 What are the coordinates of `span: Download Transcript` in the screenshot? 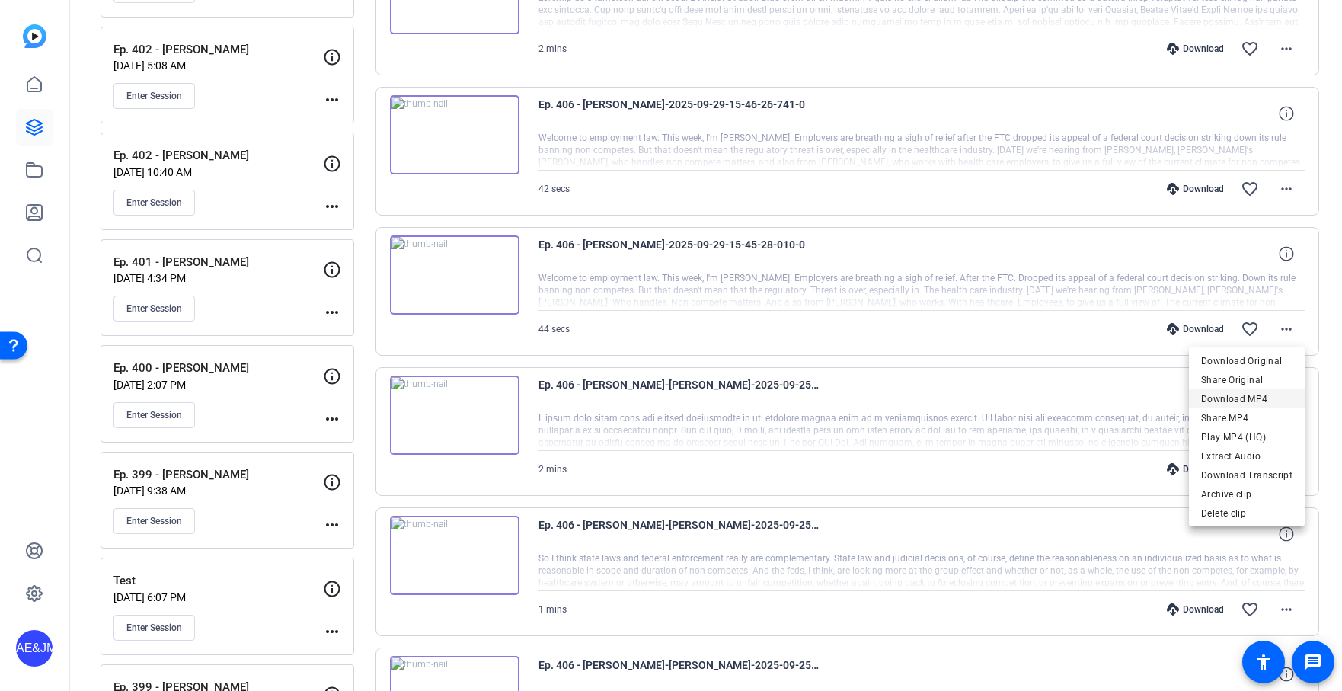 It's located at (1246, 475).